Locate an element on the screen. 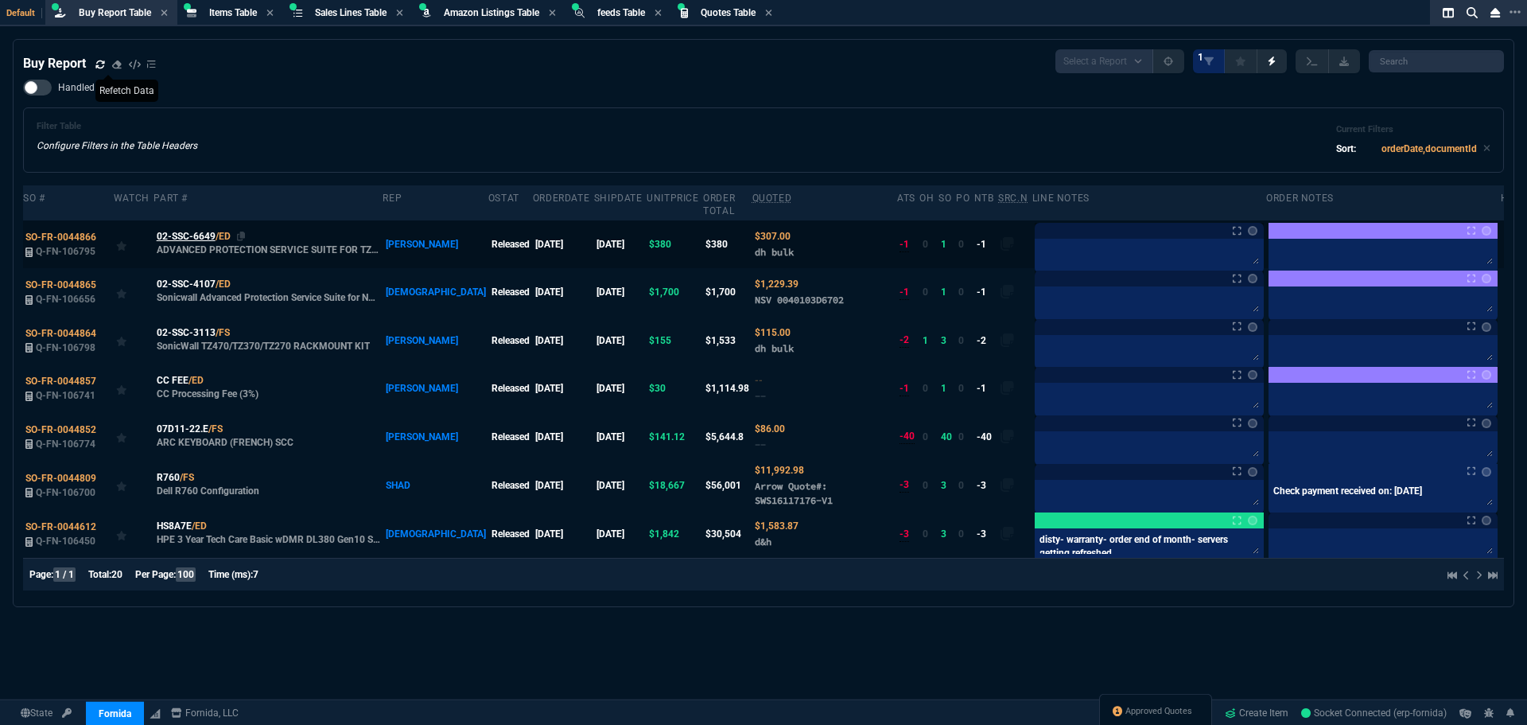  td: HPE 3 Year Tech Care Basic wDMR DL380 Gen10 Service is located at coordinates (268, 534).